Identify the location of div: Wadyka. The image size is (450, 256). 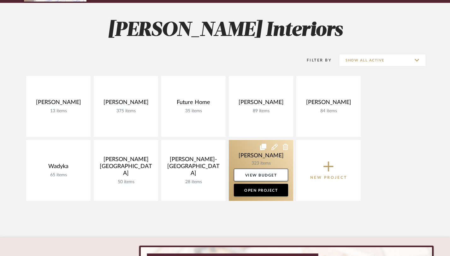
(58, 168).